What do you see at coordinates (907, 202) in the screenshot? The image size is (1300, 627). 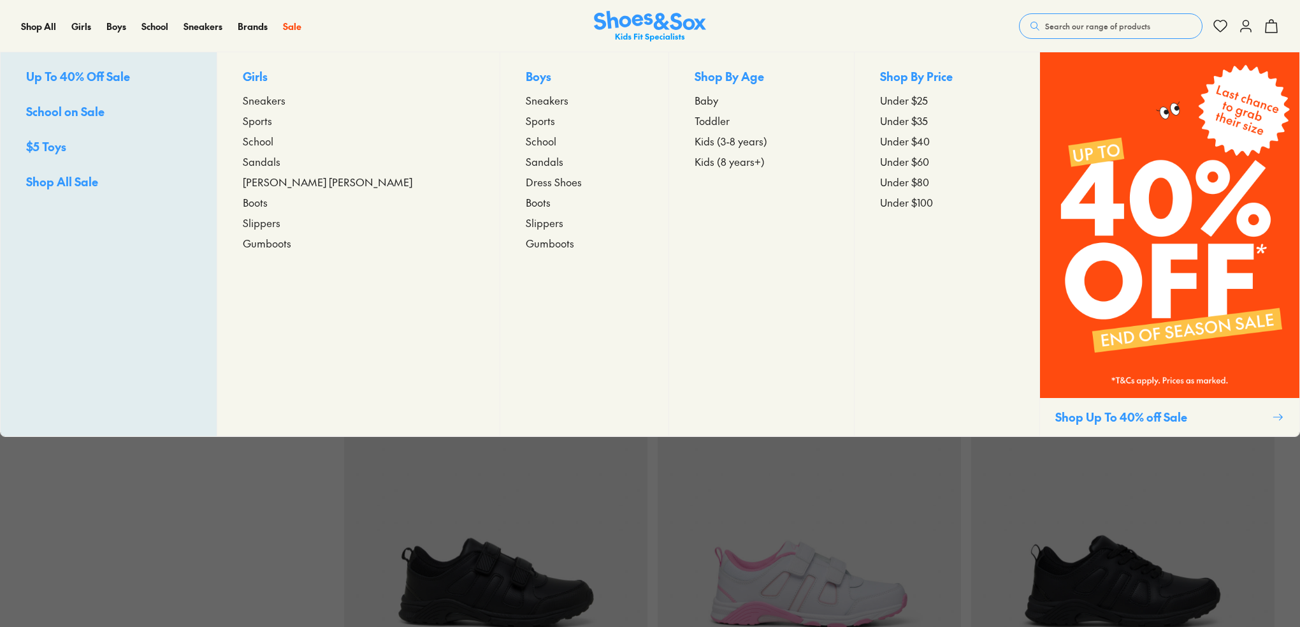 I see `span: Under $100` at bounding box center [907, 202].